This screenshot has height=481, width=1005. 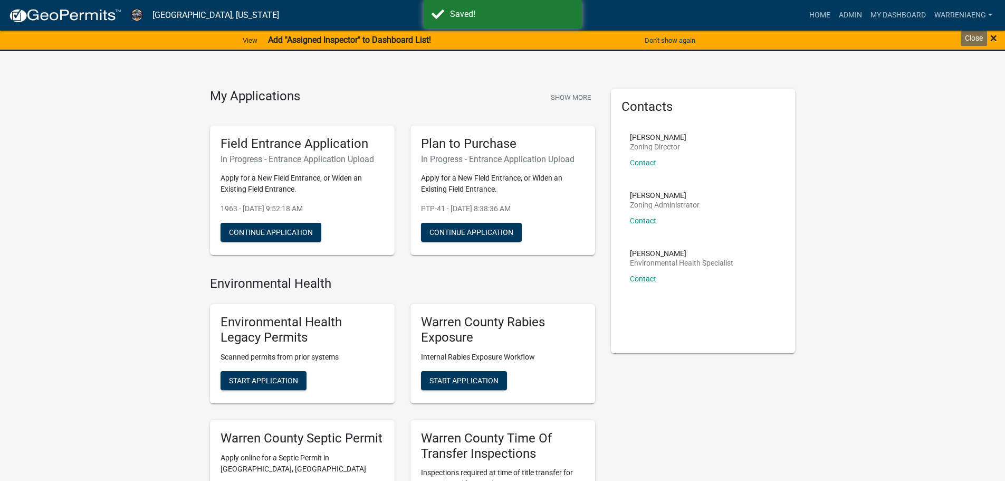 I want to click on h5: Environmental Health Legacy Permits, so click(x=302, y=330).